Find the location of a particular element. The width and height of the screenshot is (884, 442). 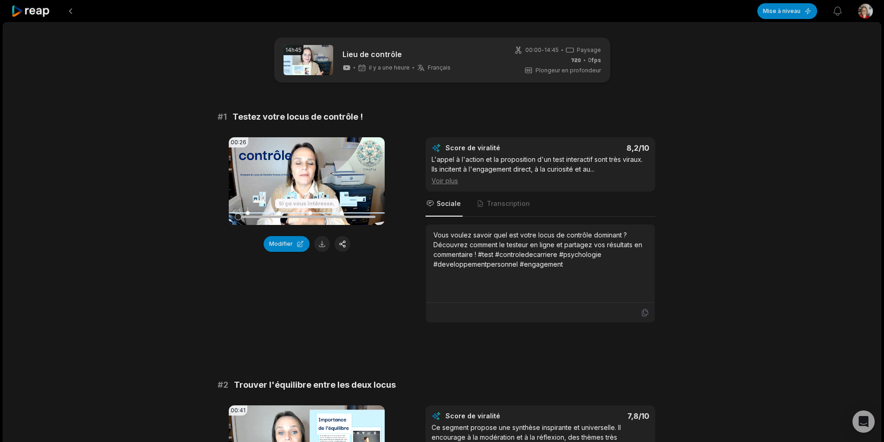

font: Sociale is located at coordinates (449, 203).